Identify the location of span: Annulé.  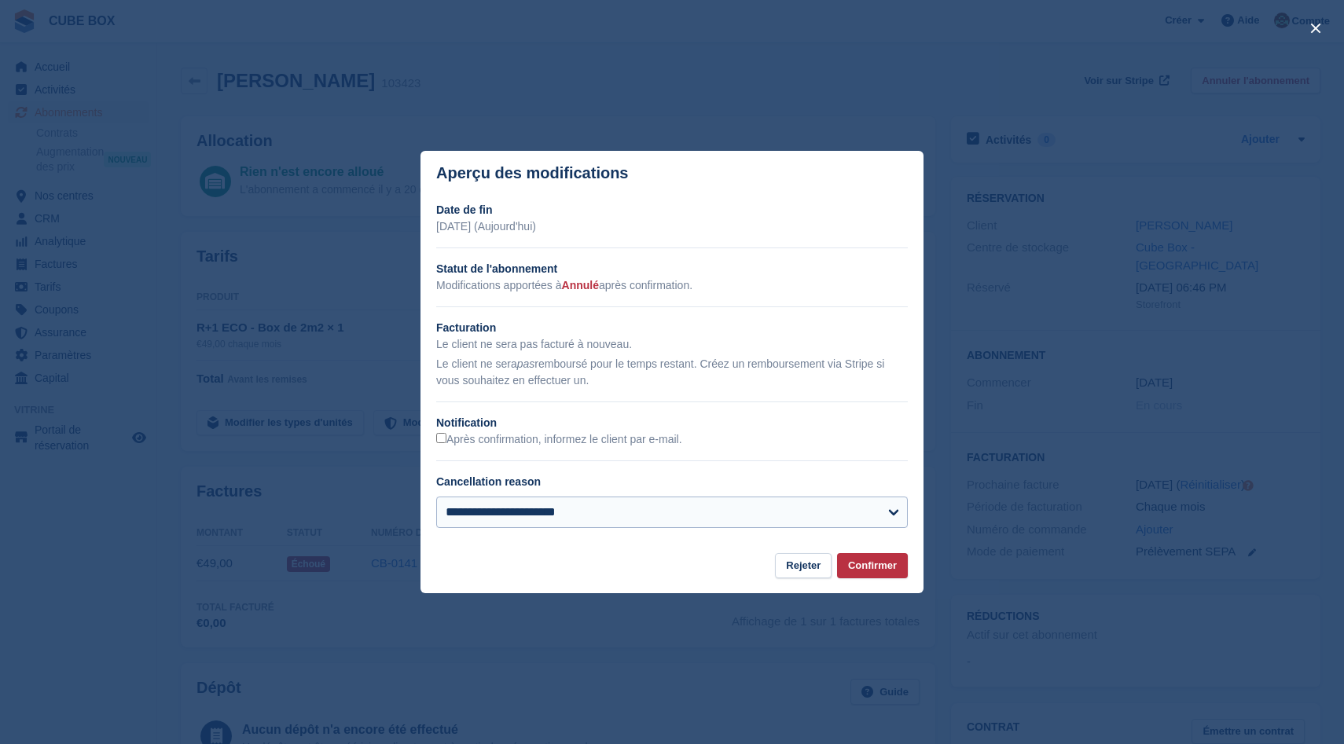
(580, 285).